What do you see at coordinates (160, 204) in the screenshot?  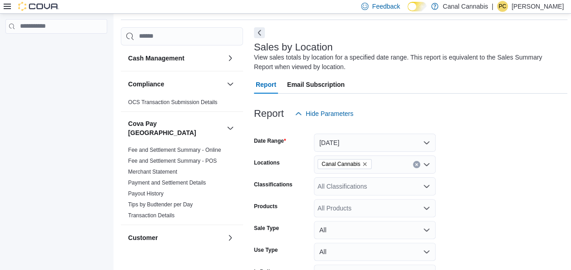 I see `a: Tips by Budtender per Day` at bounding box center [160, 204].